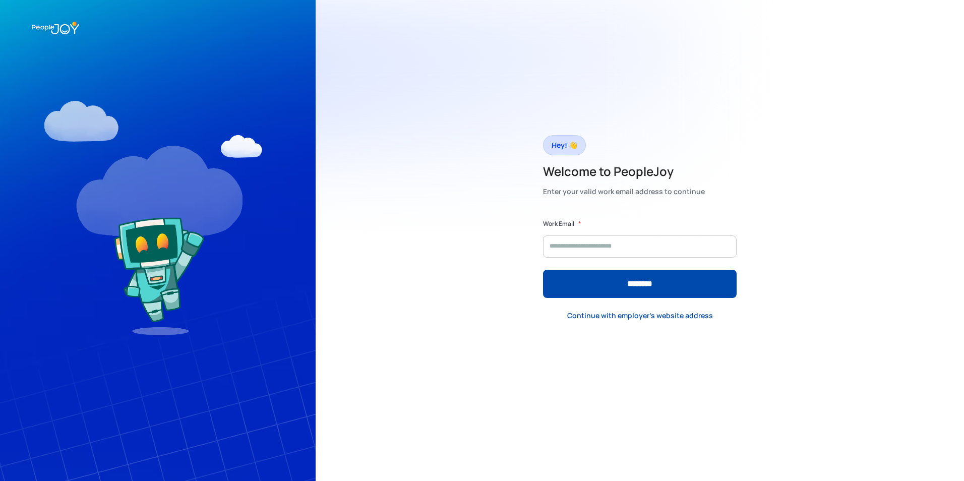 Image resolution: width=964 pixels, height=481 pixels. Describe the element at coordinates (623, 171) in the screenshot. I see `h2: Welcome to PeopleJoy` at that location.